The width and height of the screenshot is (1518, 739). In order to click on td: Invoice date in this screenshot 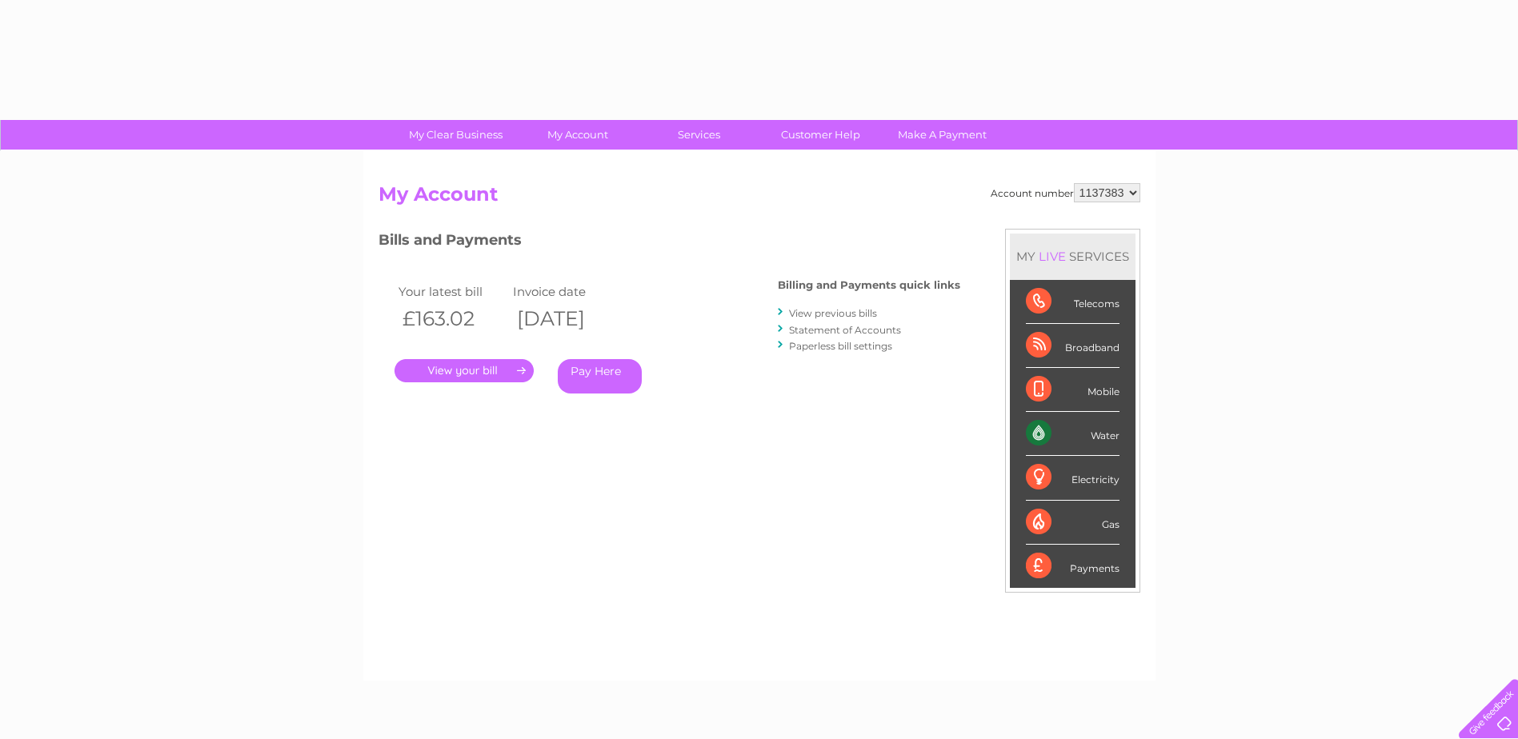, I will do `click(567, 291)`.